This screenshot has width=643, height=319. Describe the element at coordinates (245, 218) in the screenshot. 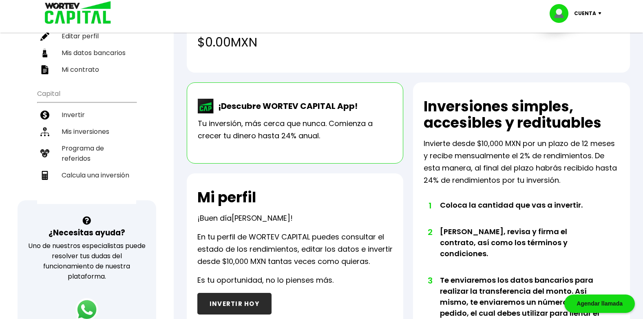

I see `p: ¡Buen día !` at that location.